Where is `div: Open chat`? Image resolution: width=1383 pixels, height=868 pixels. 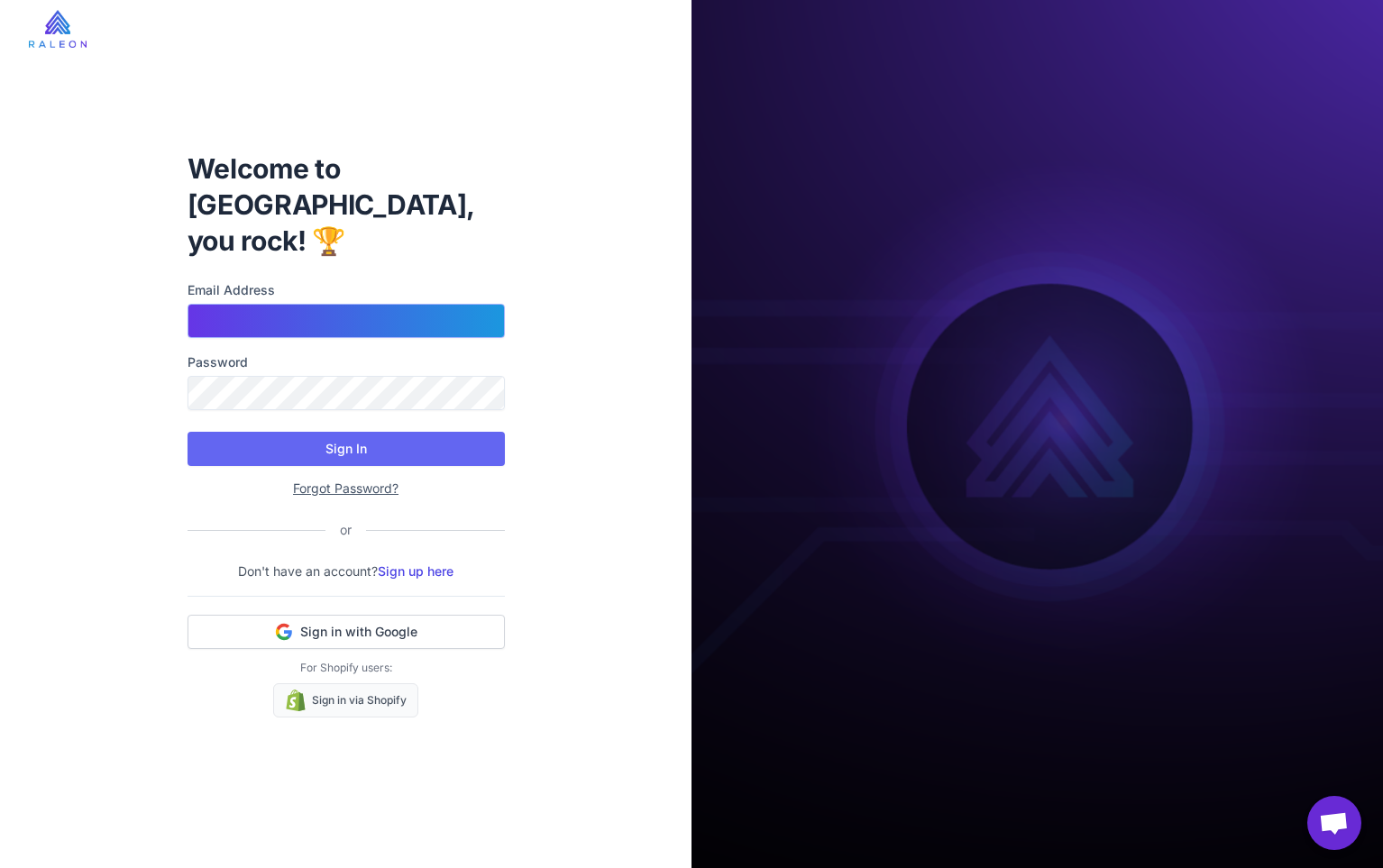
div: Open chat is located at coordinates (1334, 823).